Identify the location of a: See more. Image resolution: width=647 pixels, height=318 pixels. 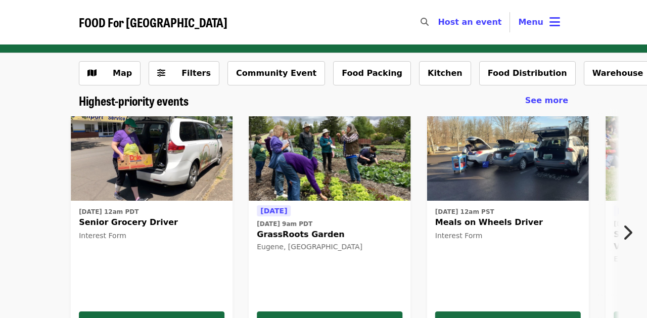
(546, 101).